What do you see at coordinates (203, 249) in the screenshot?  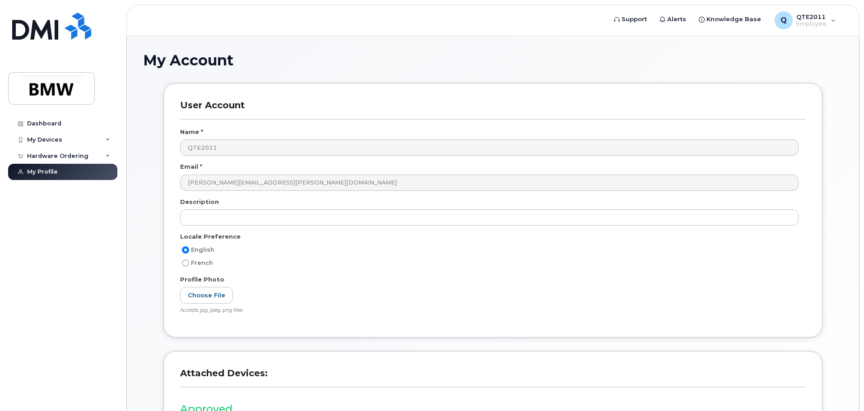 I see `span: English` at bounding box center [203, 249].